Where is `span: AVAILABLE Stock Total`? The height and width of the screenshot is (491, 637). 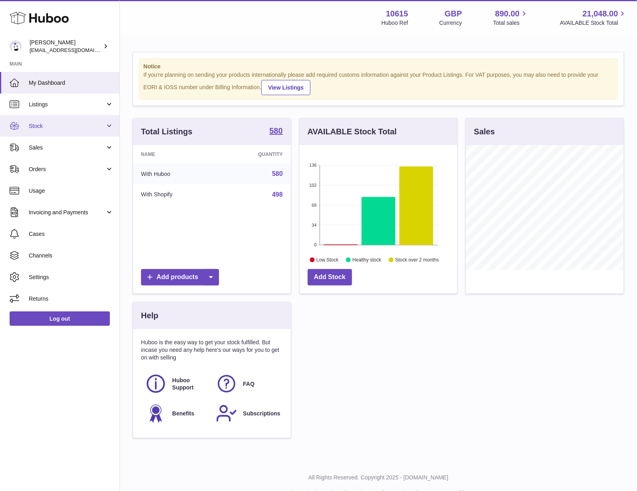
span: AVAILABLE Stock Total is located at coordinates (593, 23).